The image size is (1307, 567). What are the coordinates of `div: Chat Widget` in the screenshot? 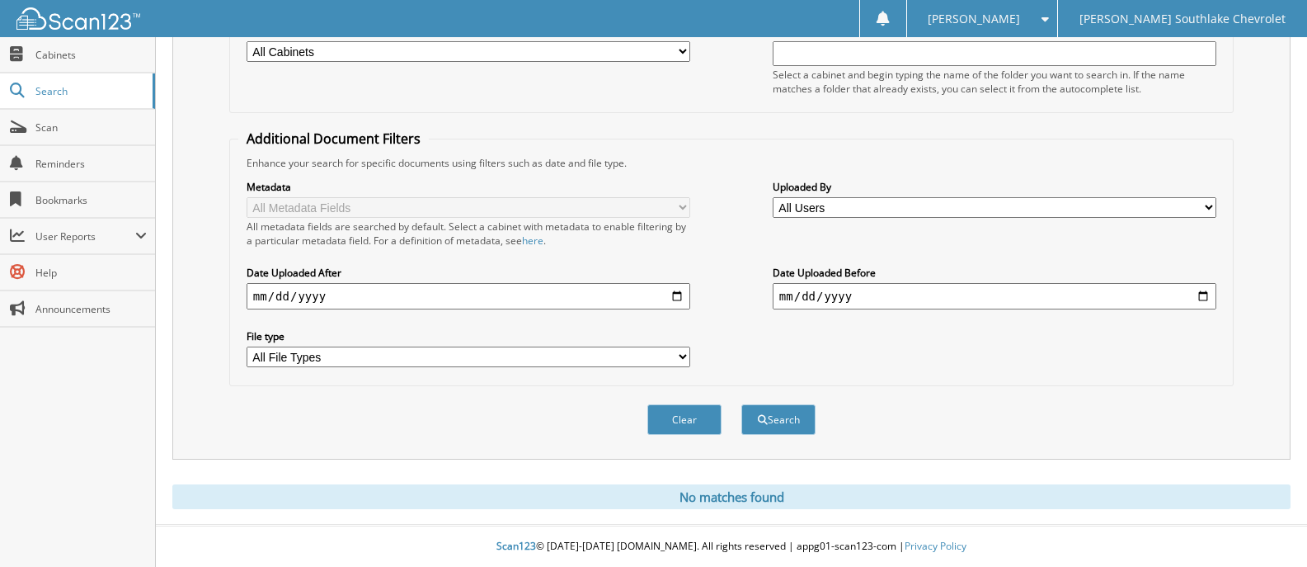 It's located at (1266, 527).